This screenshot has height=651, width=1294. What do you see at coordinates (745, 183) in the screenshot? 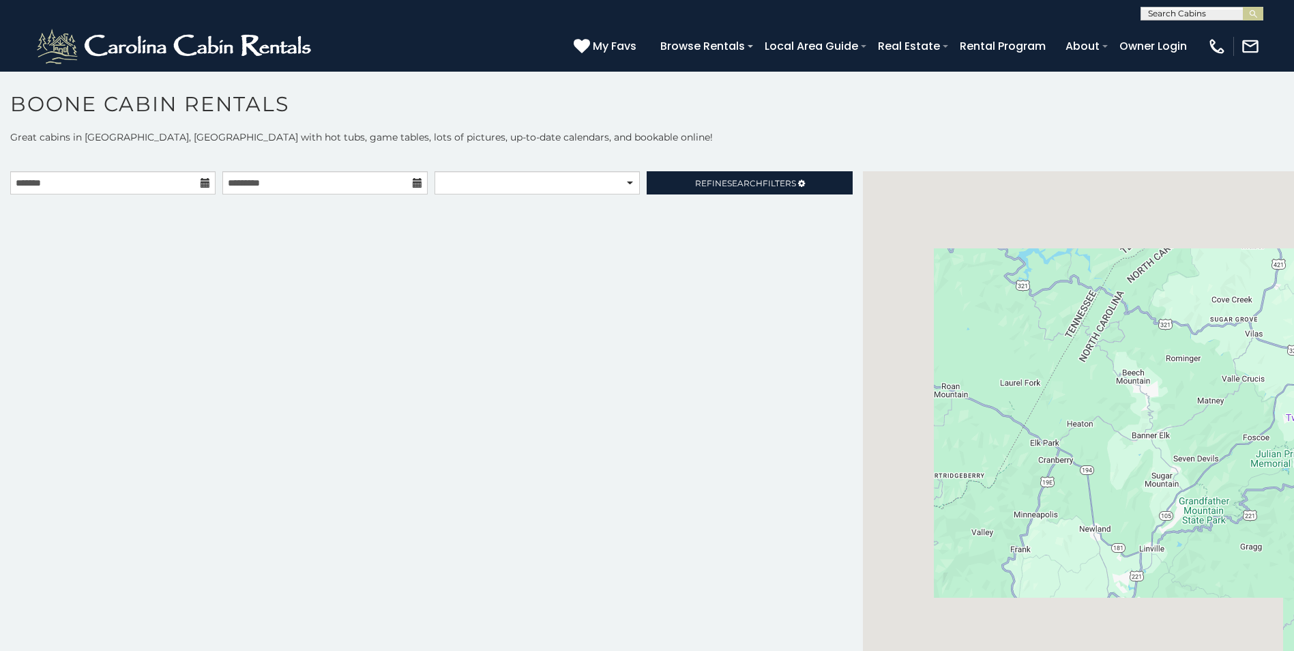
I see `span: Search` at bounding box center [745, 183].